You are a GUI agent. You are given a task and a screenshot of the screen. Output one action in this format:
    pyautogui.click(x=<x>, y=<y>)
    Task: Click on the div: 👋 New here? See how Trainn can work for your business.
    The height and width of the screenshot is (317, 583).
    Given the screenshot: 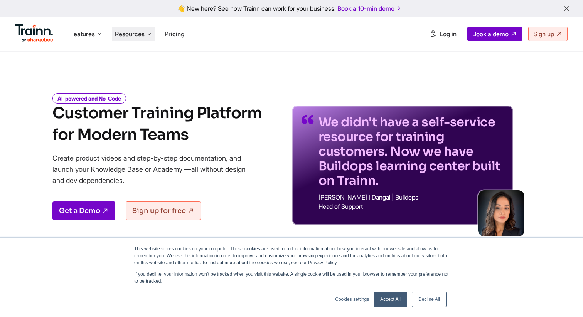 What is the action you would take?
    pyautogui.click(x=292, y=8)
    